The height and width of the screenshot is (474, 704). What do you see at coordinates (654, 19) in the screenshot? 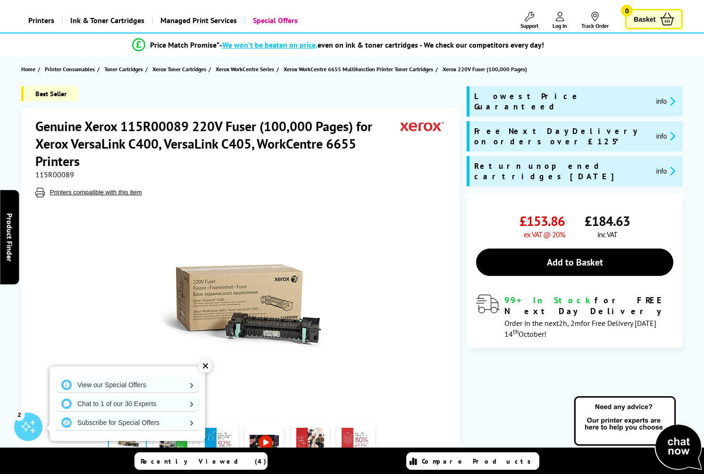
I see `a: Basket 0` at bounding box center [654, 19].